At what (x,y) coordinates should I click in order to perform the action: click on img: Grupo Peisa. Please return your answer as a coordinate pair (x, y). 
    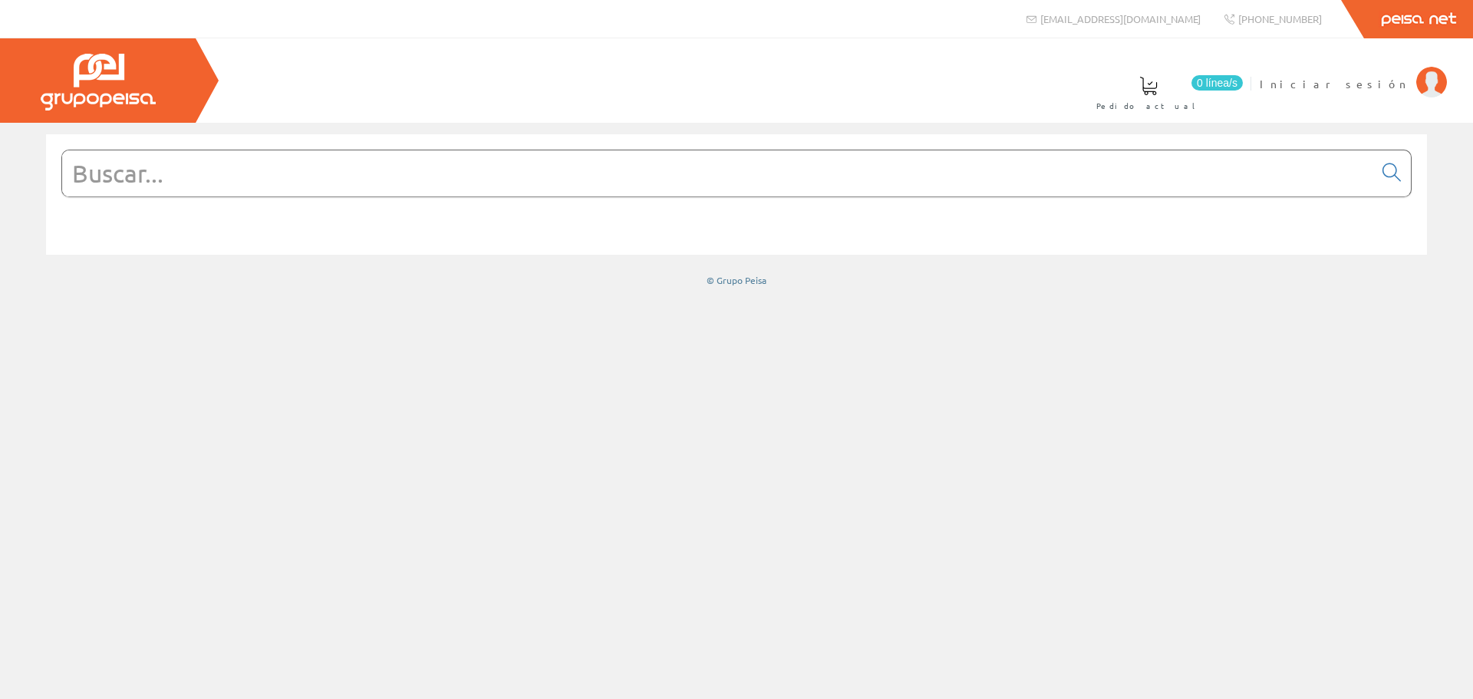
    Looking at the image, I should click on (98, 82).